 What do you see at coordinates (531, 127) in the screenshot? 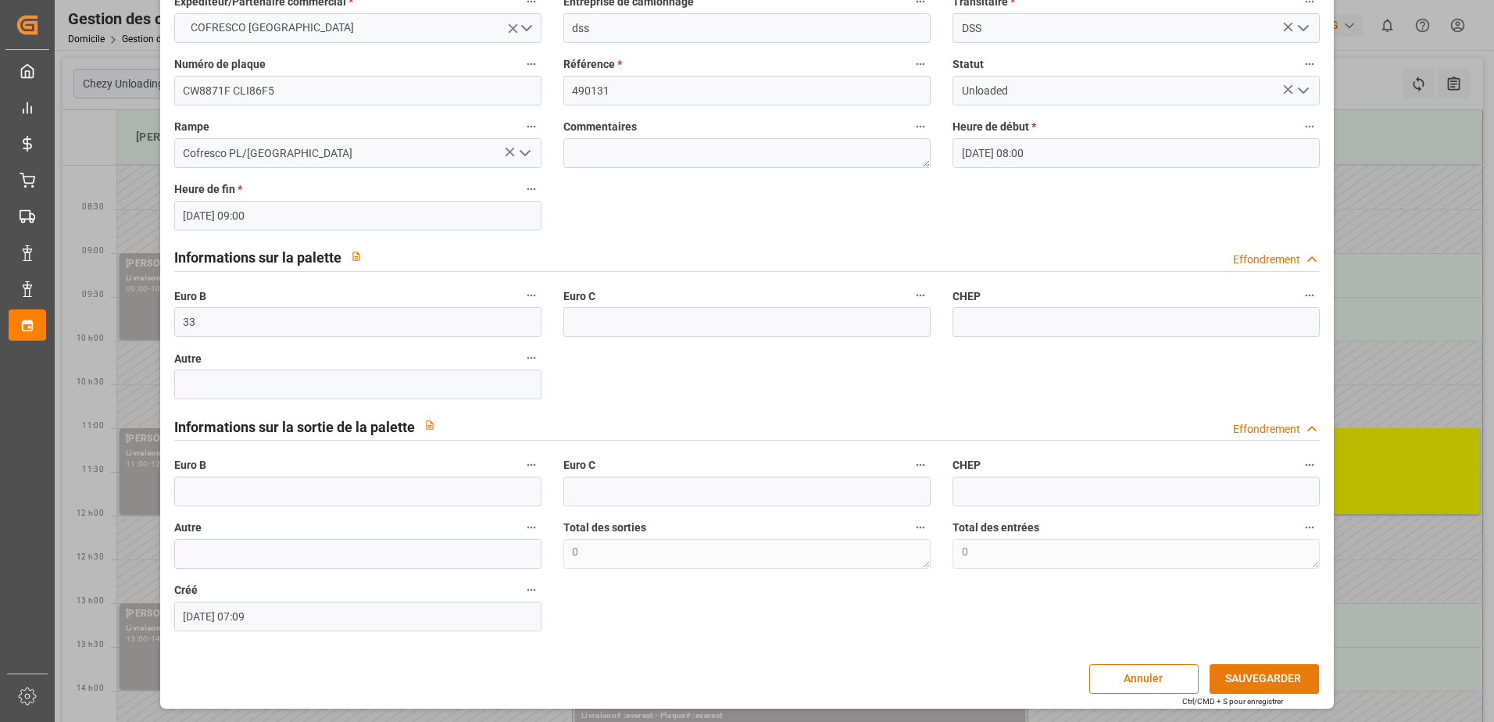
I see `button: Rampe` at bounding box center [531, 127].